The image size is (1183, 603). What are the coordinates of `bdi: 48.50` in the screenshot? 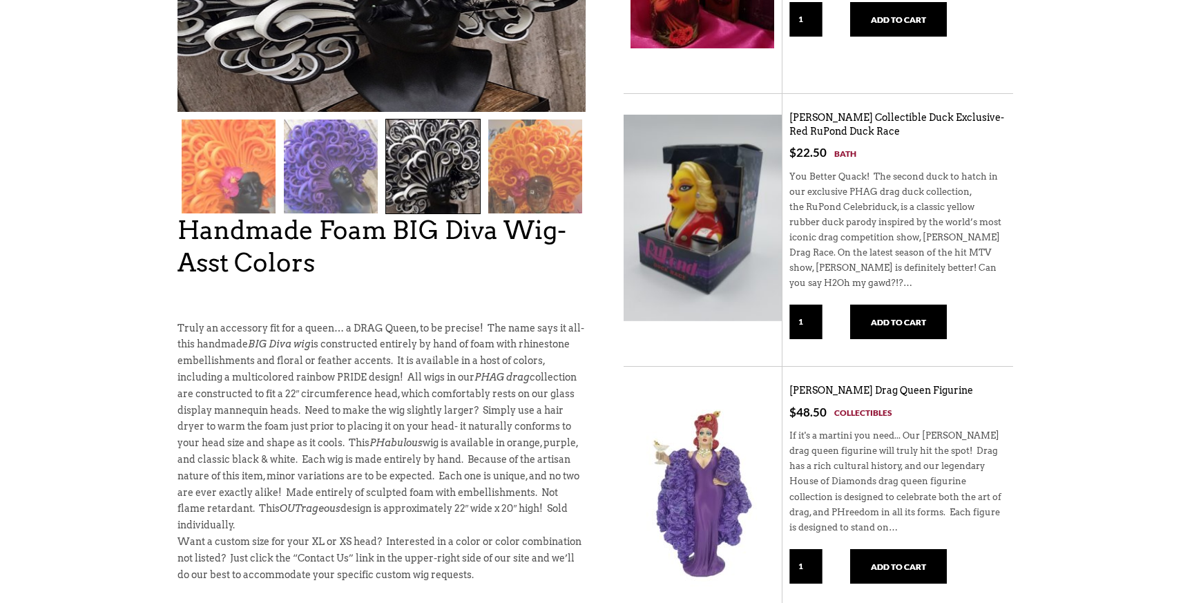 It's located at (808, 412).